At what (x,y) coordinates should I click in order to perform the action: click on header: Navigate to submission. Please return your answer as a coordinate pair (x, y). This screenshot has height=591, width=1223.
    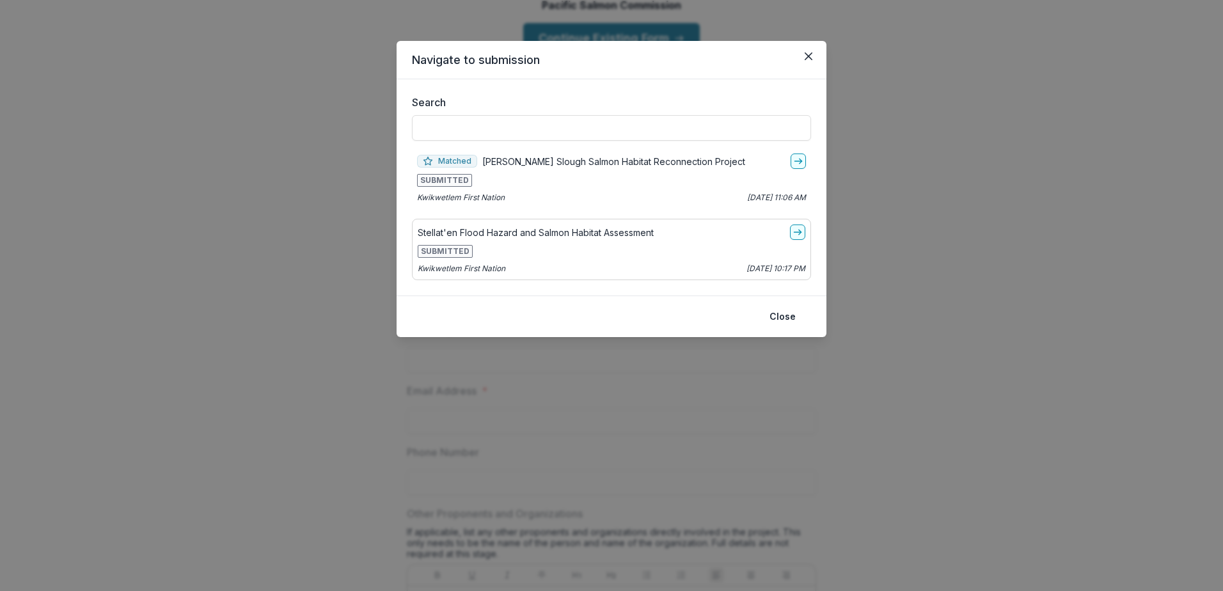
    Looking at the image, I should click on (611, 60).